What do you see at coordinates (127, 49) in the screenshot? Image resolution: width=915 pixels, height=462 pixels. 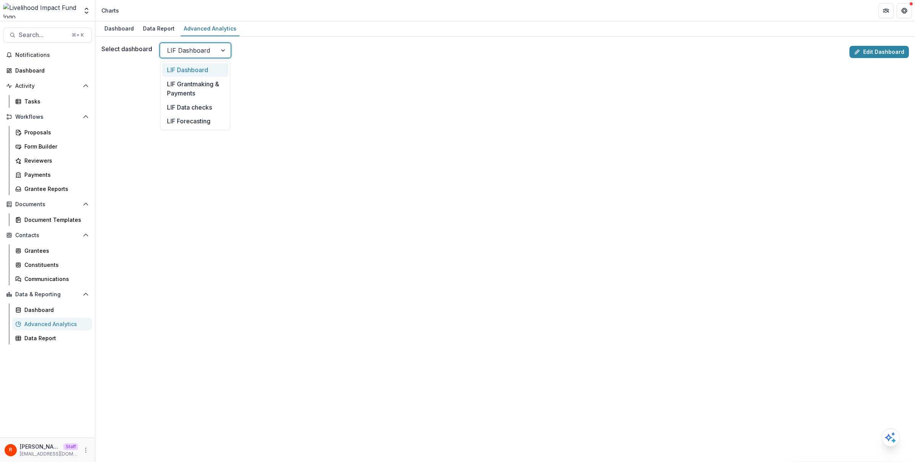 I see `label: Select dashboard` at bounding box center [127, 49].